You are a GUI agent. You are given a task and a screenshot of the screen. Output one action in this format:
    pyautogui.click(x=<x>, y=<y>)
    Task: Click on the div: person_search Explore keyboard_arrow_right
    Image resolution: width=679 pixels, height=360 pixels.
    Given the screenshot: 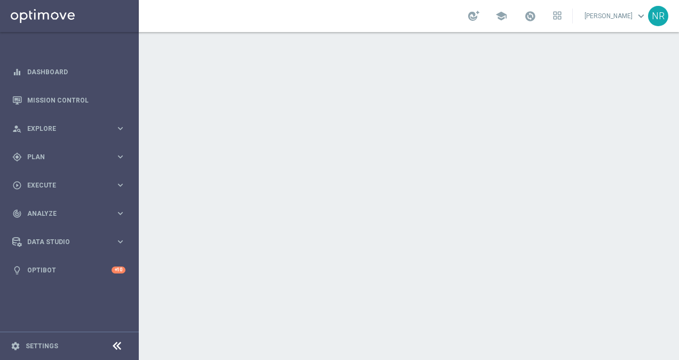 What is the action you would take?
    pyautogui.click(x=69, y=129)
    